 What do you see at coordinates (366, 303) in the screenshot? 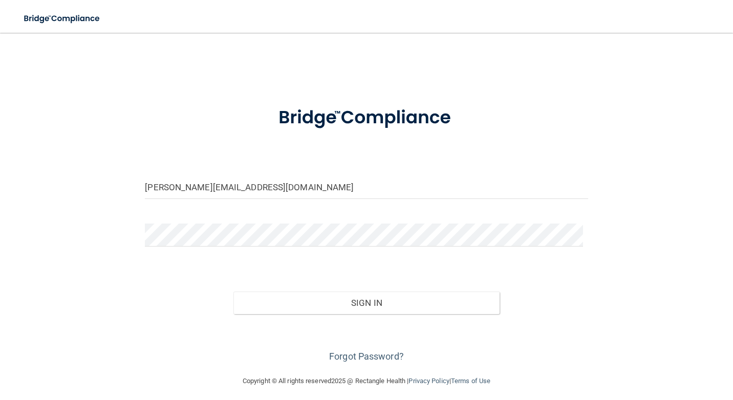
I see `button: Sign In` at bounding box center [366, 303].